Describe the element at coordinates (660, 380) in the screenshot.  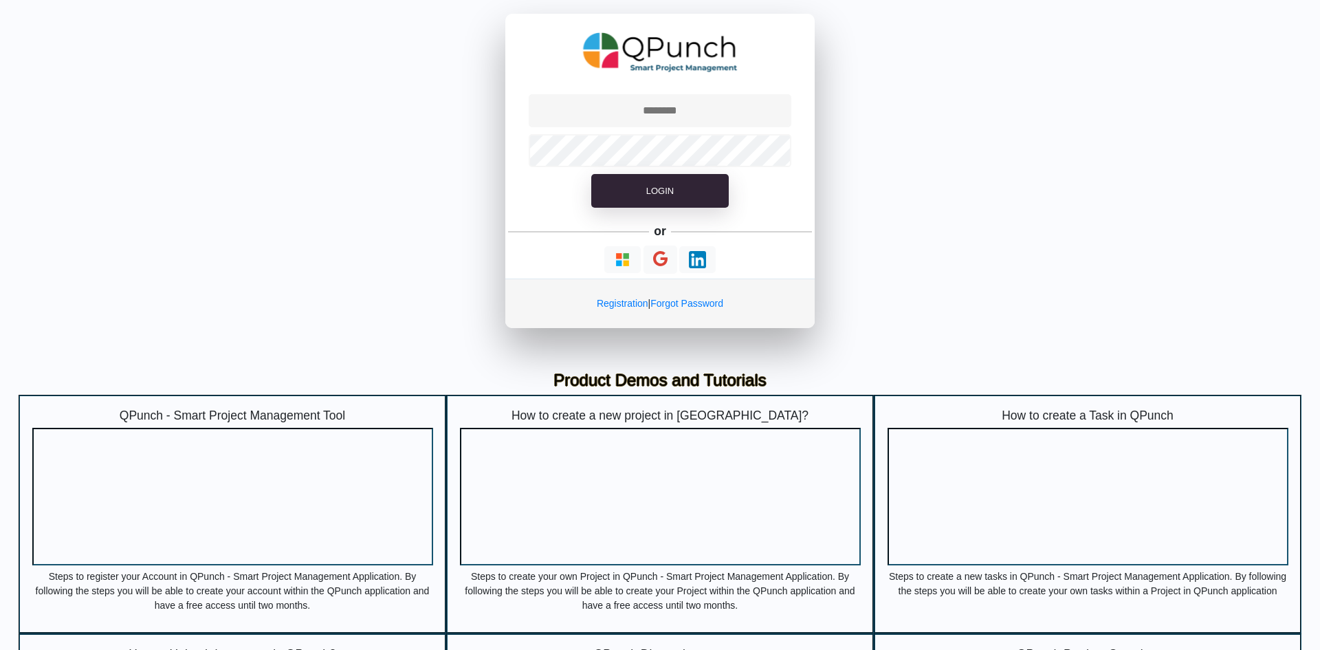
I see `h3: Product Demos and Tutorials` at that location.